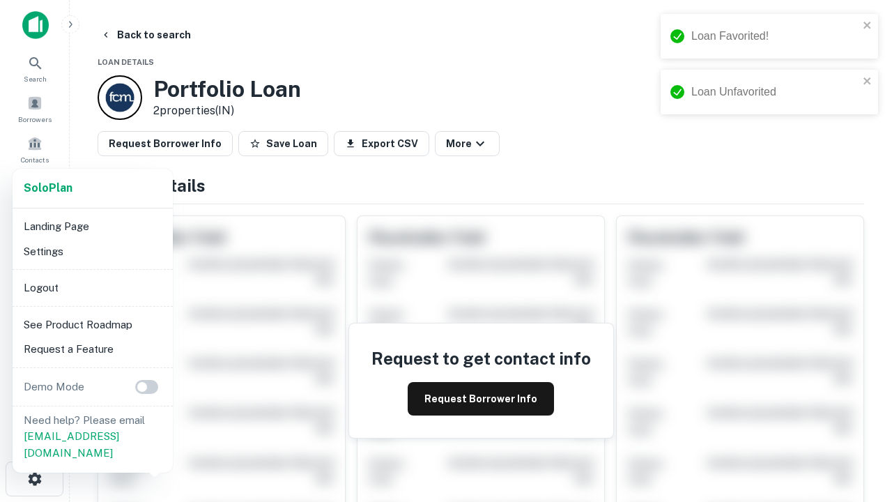  I want to click on li: See Product Roadmap, so click(93, 325).